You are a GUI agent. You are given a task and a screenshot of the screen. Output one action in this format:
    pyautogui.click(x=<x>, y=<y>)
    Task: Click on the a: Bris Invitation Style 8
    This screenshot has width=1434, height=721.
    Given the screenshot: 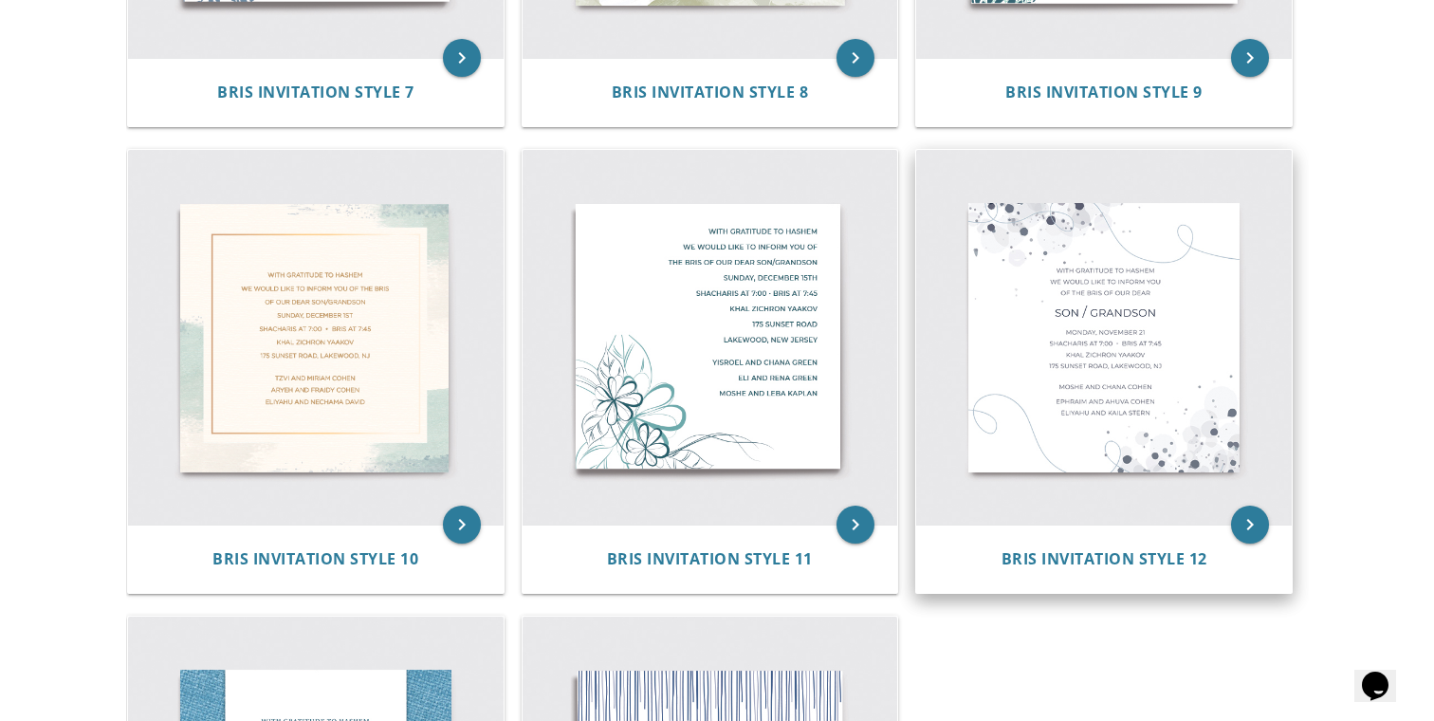 What is the action you would take?
    pyautogui.click(x=710, y=92)
    